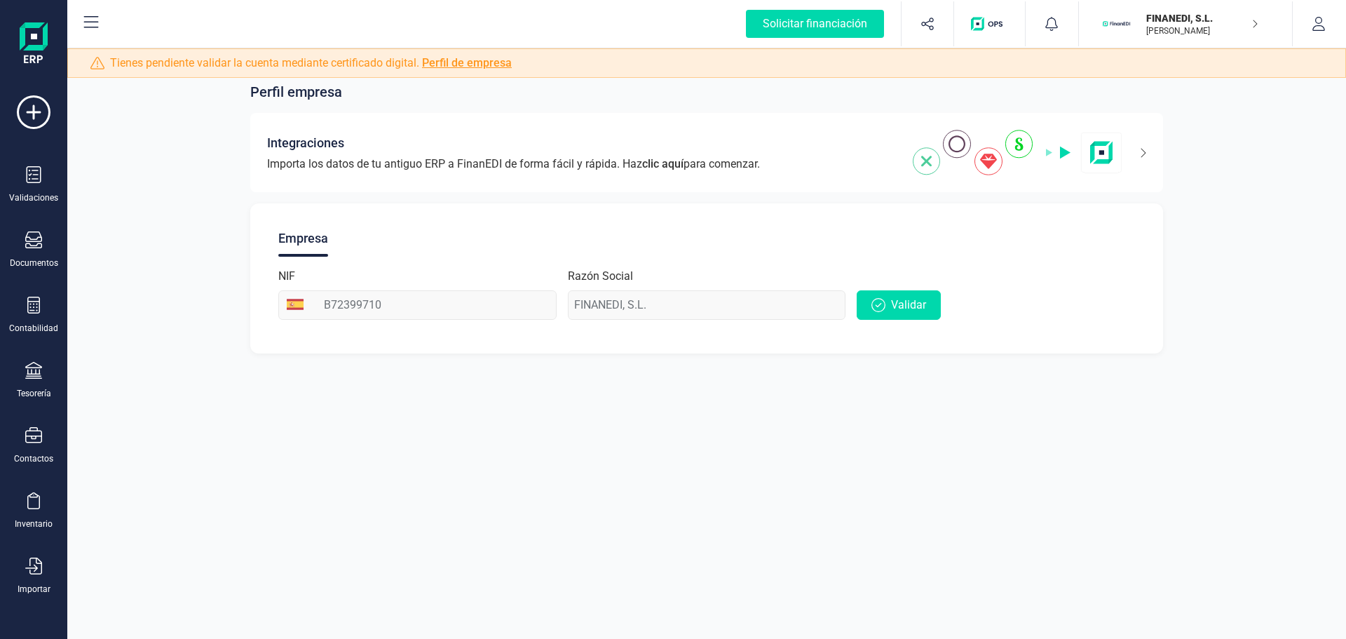 Image resolution: width=1346 pixels, height=639 pixels. I want to click on span: Validar, so click(908, 305).